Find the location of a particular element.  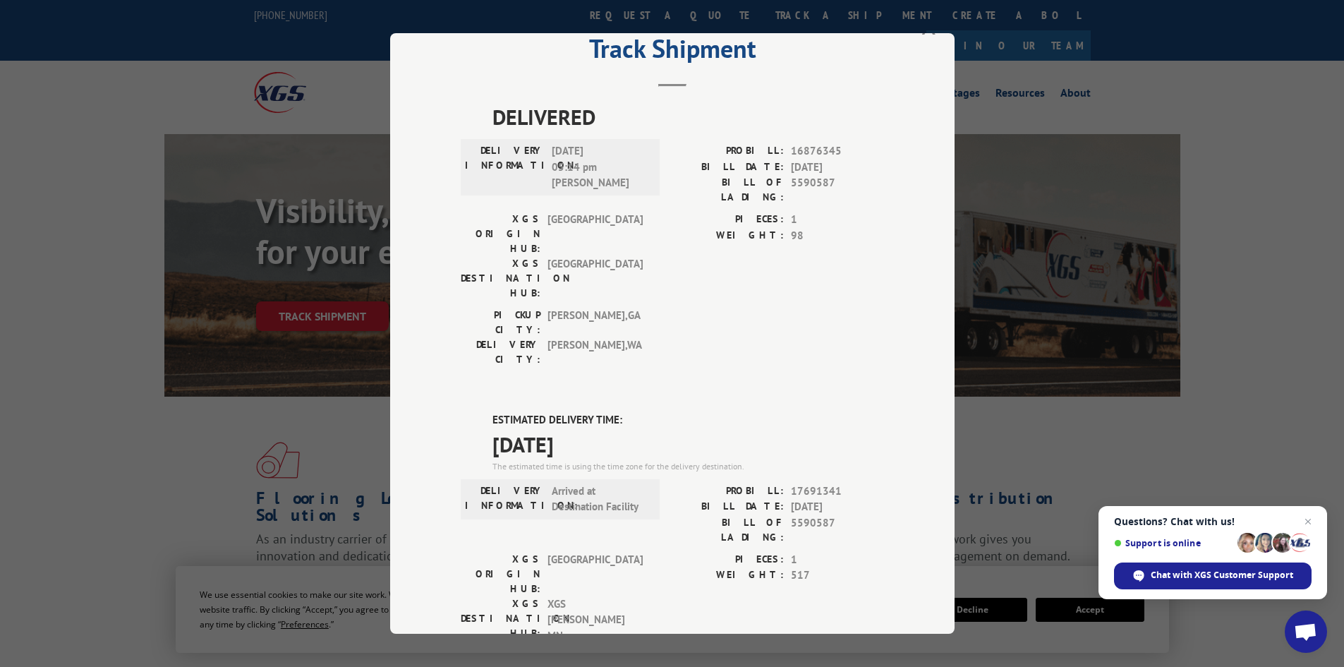

span: Support is online is located at coordinates (1173, 542).